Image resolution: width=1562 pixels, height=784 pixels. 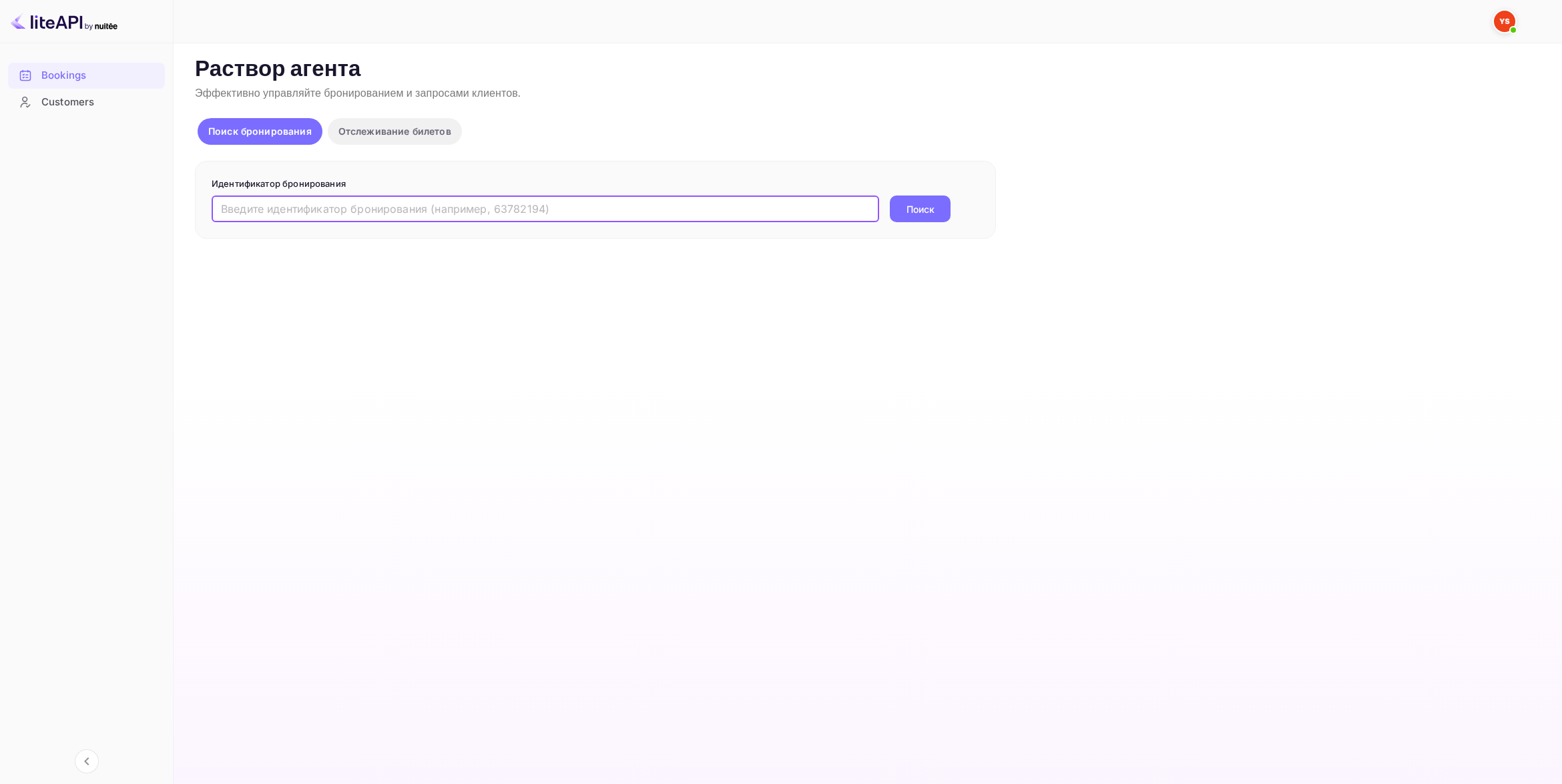 I want to click on input: Введите идентификатор бронирования (например, 63782194), so click(x=545, y=209).